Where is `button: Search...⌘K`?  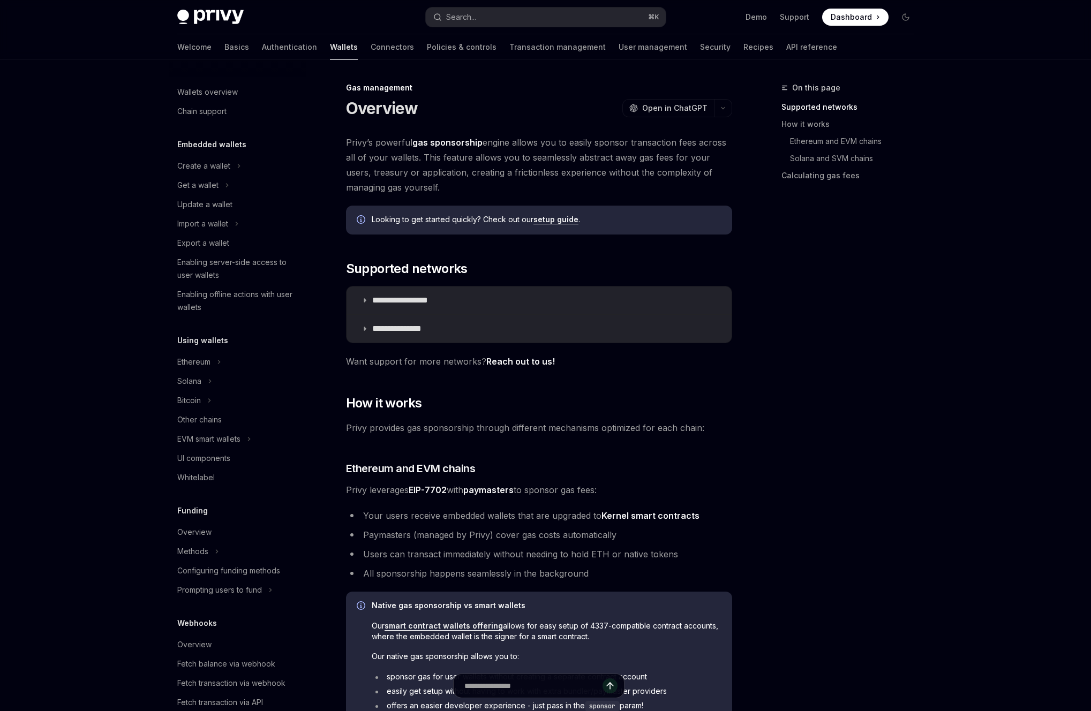 button: Search...⌘K is located at coordinates (546, 17).